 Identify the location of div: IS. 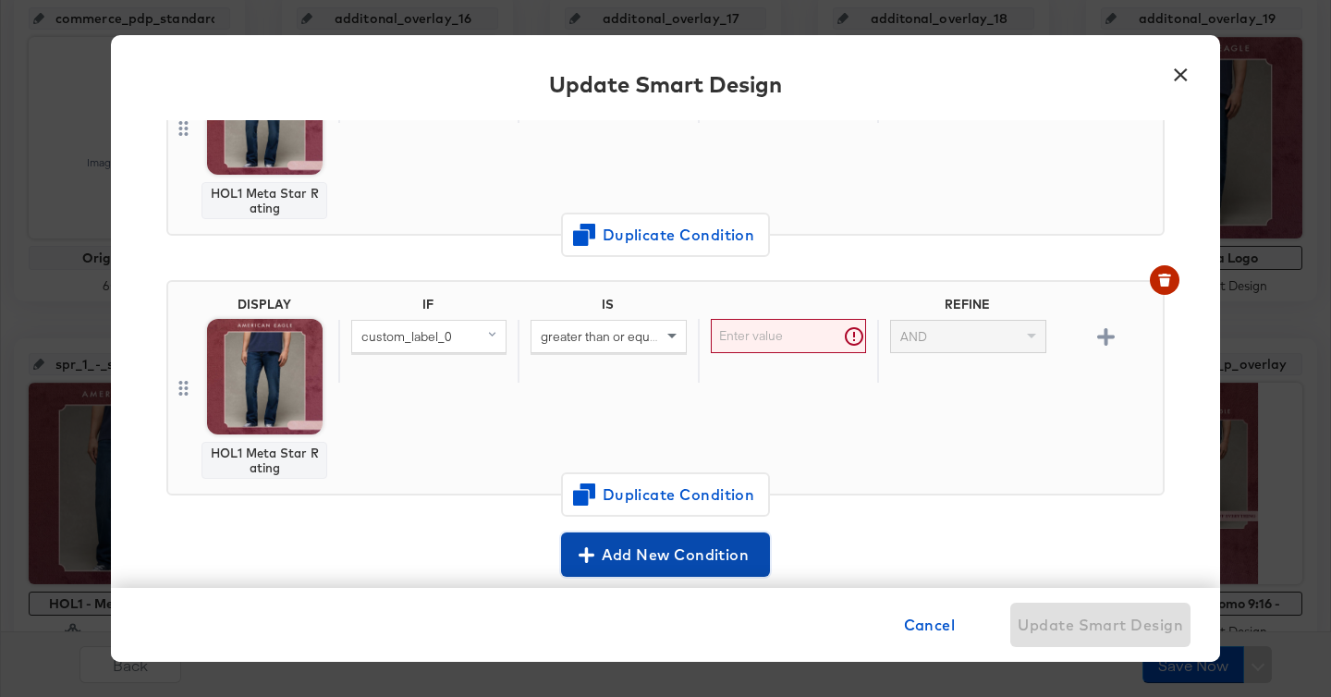
(607, 308).